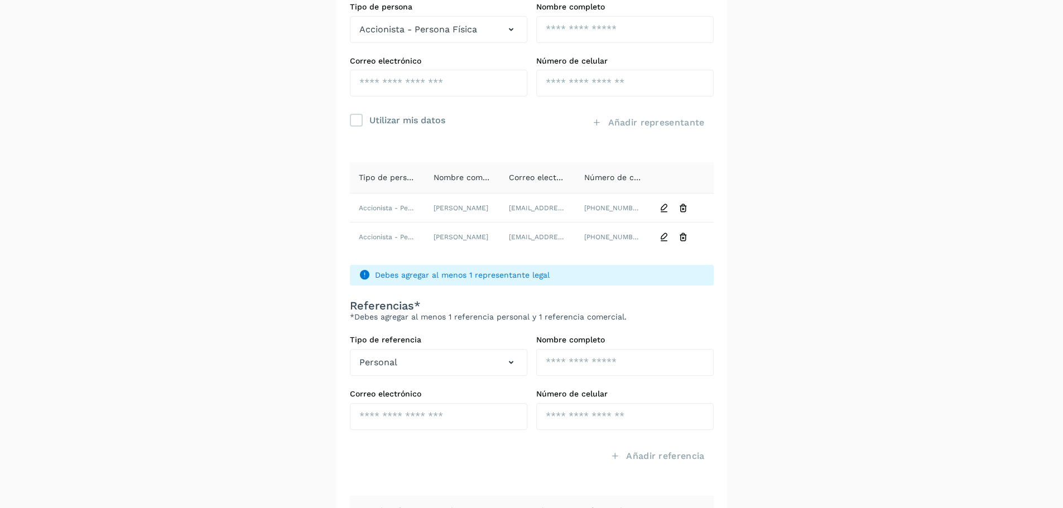 The image size is (1063, 508). What do you see at coordinates (657, 456) in the screenshot?
I see `button: Añadir referencia` at bounding box center [657, 456].